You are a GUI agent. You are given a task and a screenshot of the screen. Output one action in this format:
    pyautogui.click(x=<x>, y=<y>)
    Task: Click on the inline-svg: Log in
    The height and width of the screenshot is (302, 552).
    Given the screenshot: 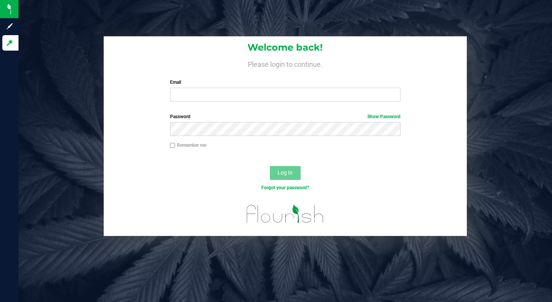 What is the action you would take?
    pyautogui.click(x=10, y=43)
    